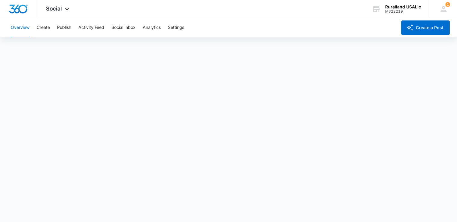  Describe the element at coordinates (152, 28) in the screenshot. I see `button: Analytics` at that location.